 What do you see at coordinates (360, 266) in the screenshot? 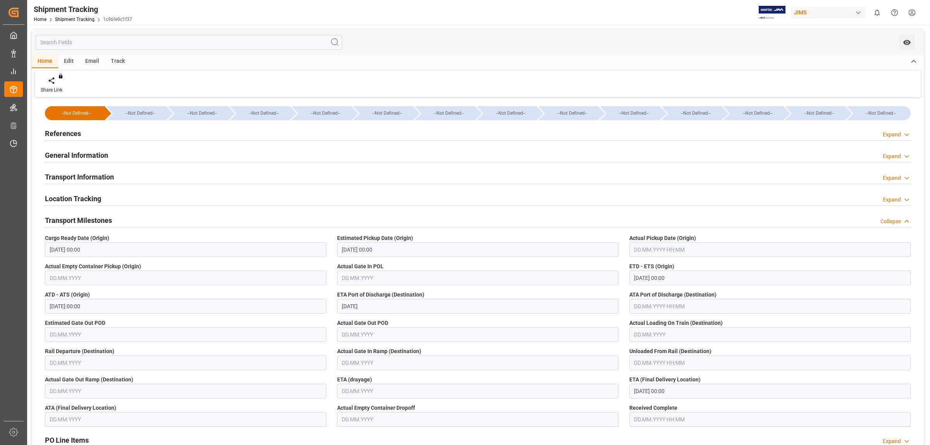
I see `span: Actual Gate In POL` at bounding box center [360, 266].